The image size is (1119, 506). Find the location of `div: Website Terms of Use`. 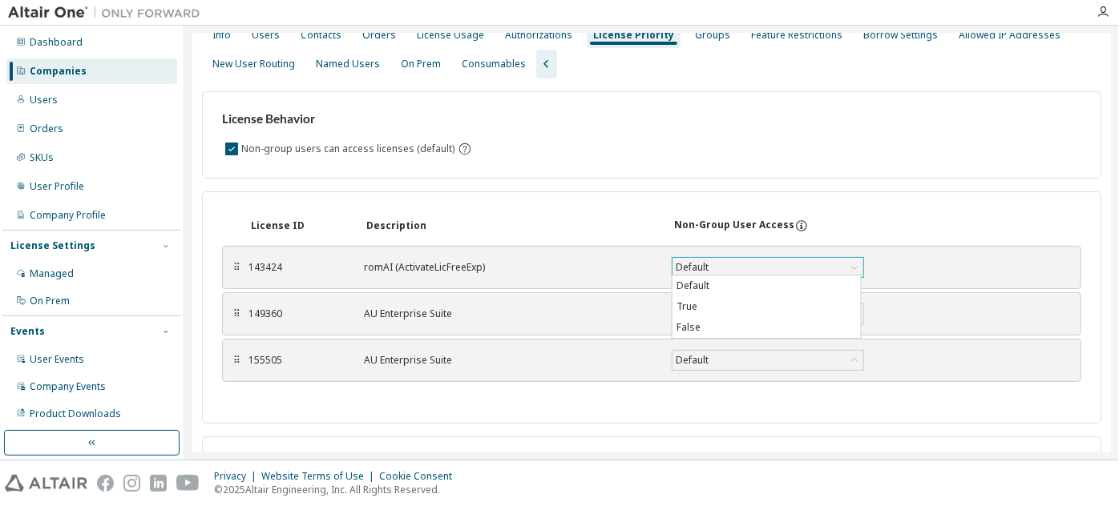

div: Website Terms of Use is located at coordinates (320, 477).